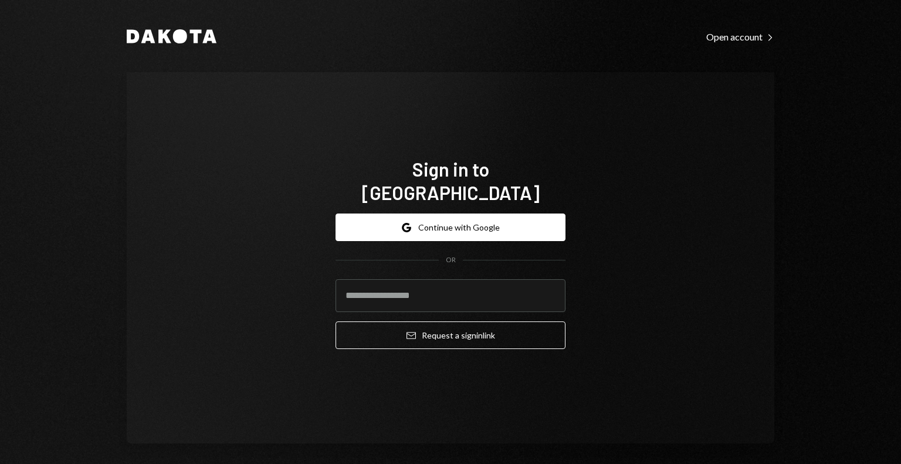  I want to click on div: OR, so click(451, 260).